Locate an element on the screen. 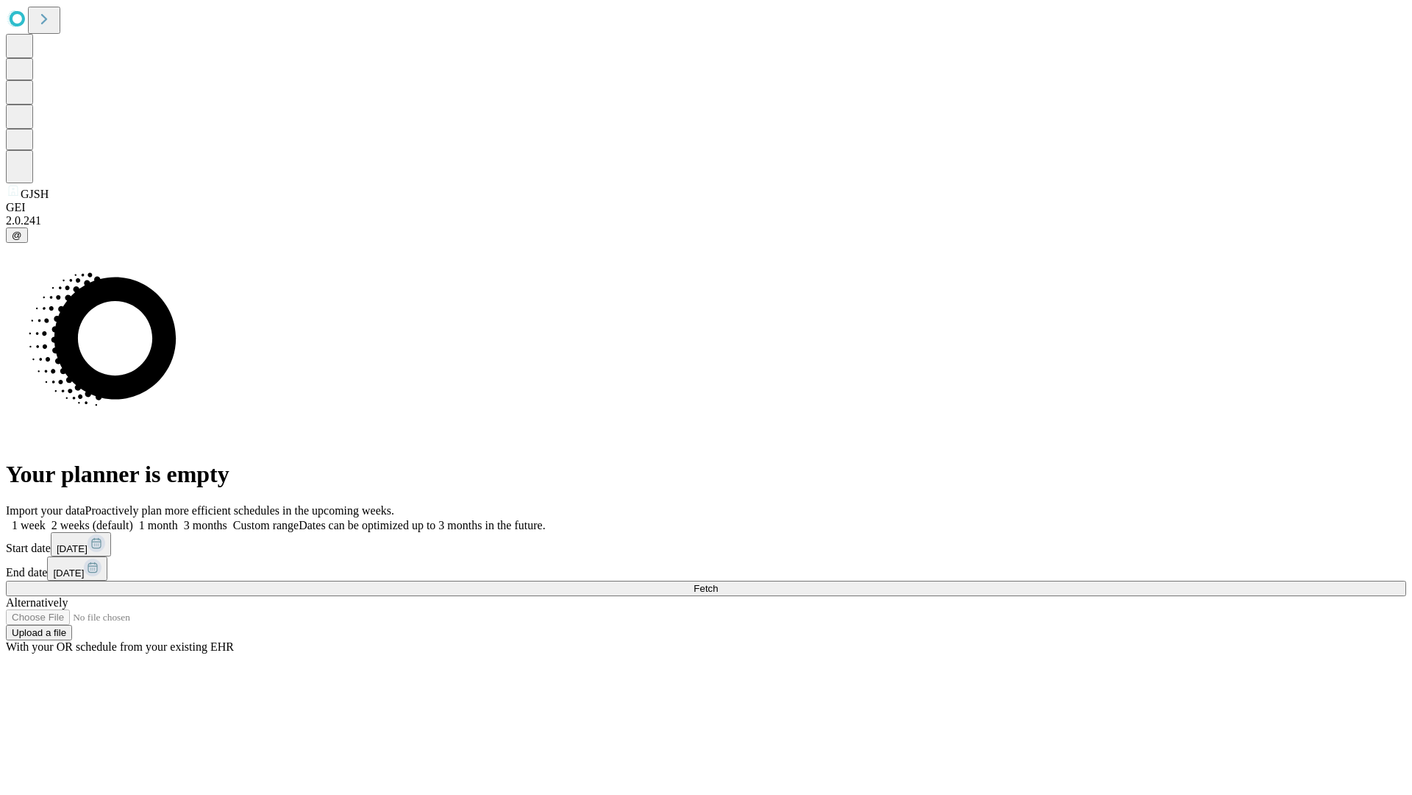 The height and width of the screenshot is (795, 1412). button: Upload a file is located at coordinates (39, 632).